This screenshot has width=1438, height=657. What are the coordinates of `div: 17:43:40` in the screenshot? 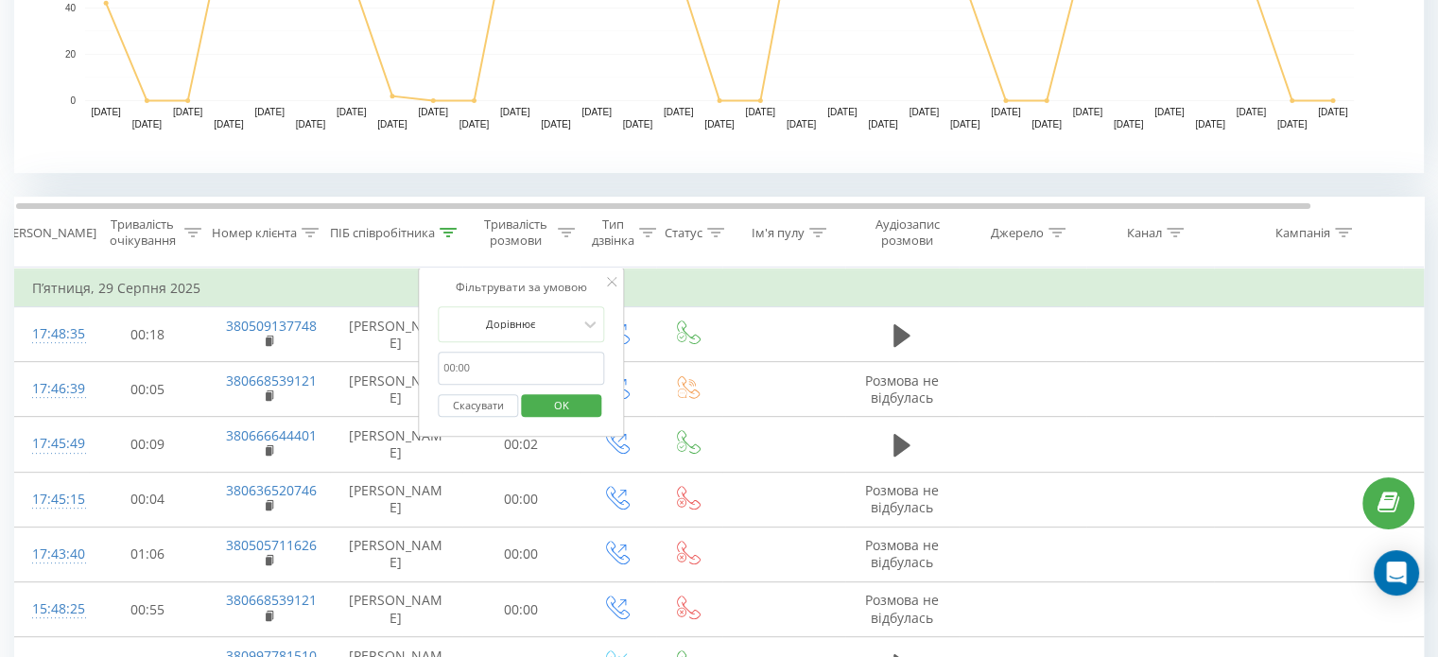 It's located at (51, 554).